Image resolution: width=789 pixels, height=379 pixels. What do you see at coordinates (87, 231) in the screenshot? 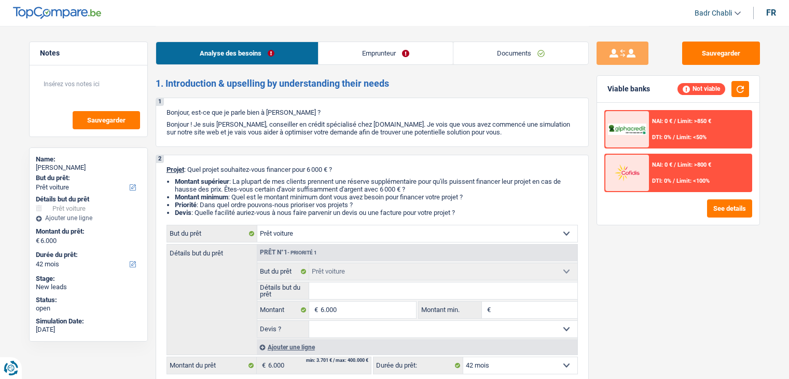
I see `label: Montant du prêt:` at bounding box center [87, 231].